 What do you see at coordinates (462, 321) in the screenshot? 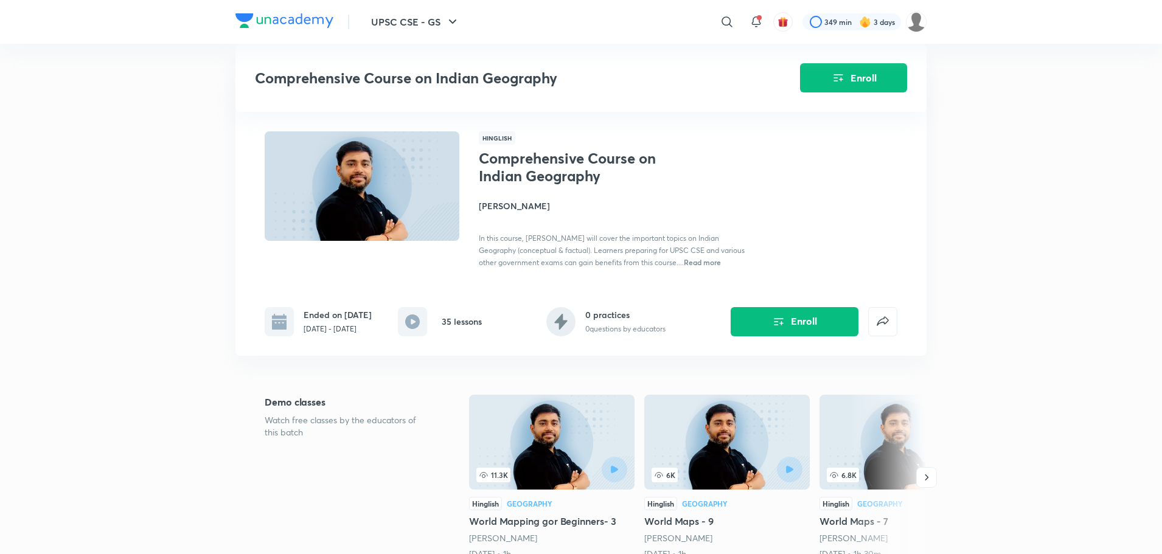
I see `h6: 35 lessons` at bounding box center [462, 321].